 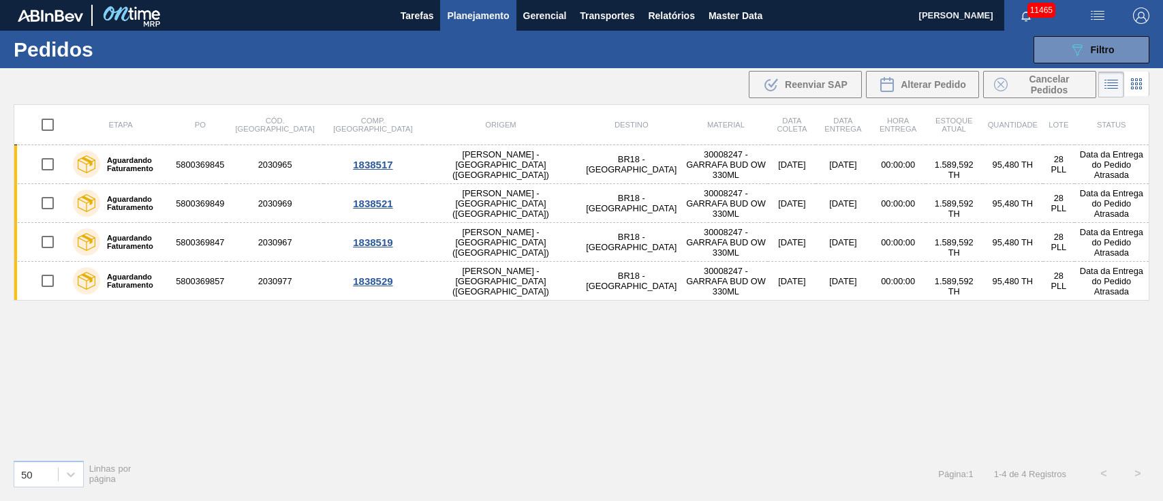 I want to click on span: Reenviar SAP, so click(x=816, y=84).